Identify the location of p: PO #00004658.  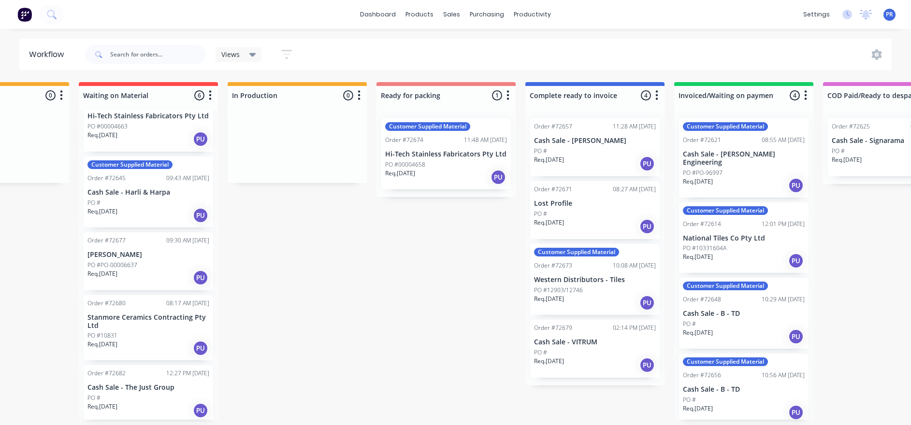
(405, 165).